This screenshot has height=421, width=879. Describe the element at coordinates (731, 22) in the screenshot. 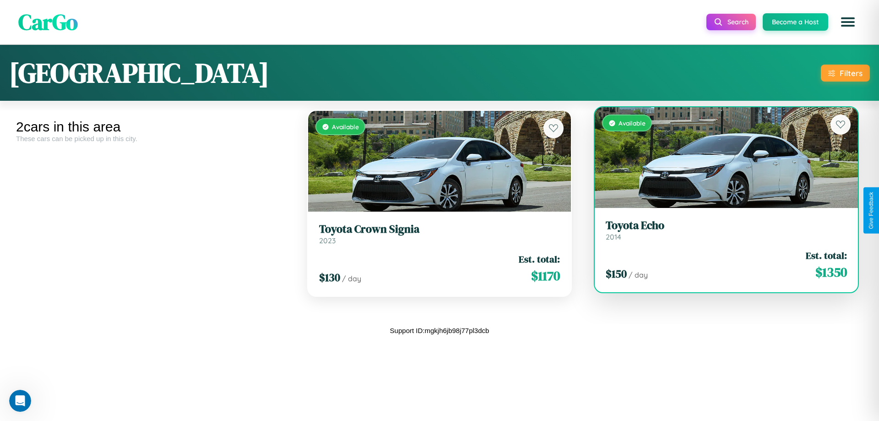

I see `button: Search` at that location.